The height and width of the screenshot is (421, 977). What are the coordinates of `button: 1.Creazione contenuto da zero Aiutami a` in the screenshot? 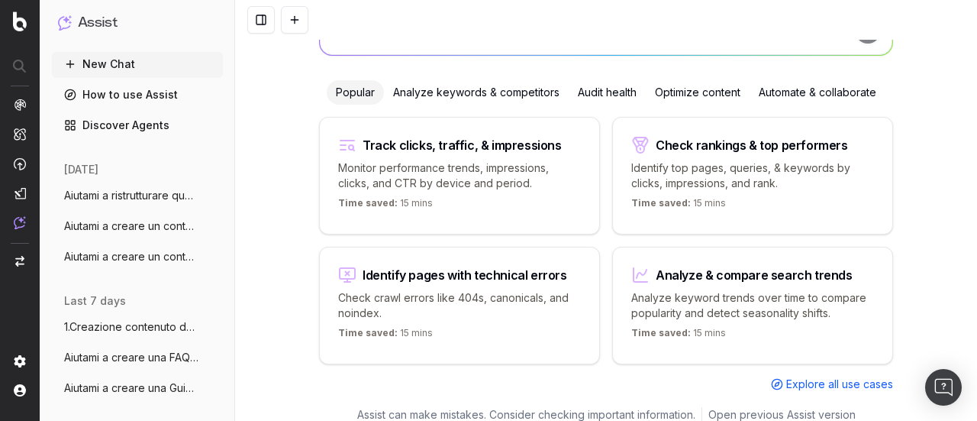 It's located at (137, 327).